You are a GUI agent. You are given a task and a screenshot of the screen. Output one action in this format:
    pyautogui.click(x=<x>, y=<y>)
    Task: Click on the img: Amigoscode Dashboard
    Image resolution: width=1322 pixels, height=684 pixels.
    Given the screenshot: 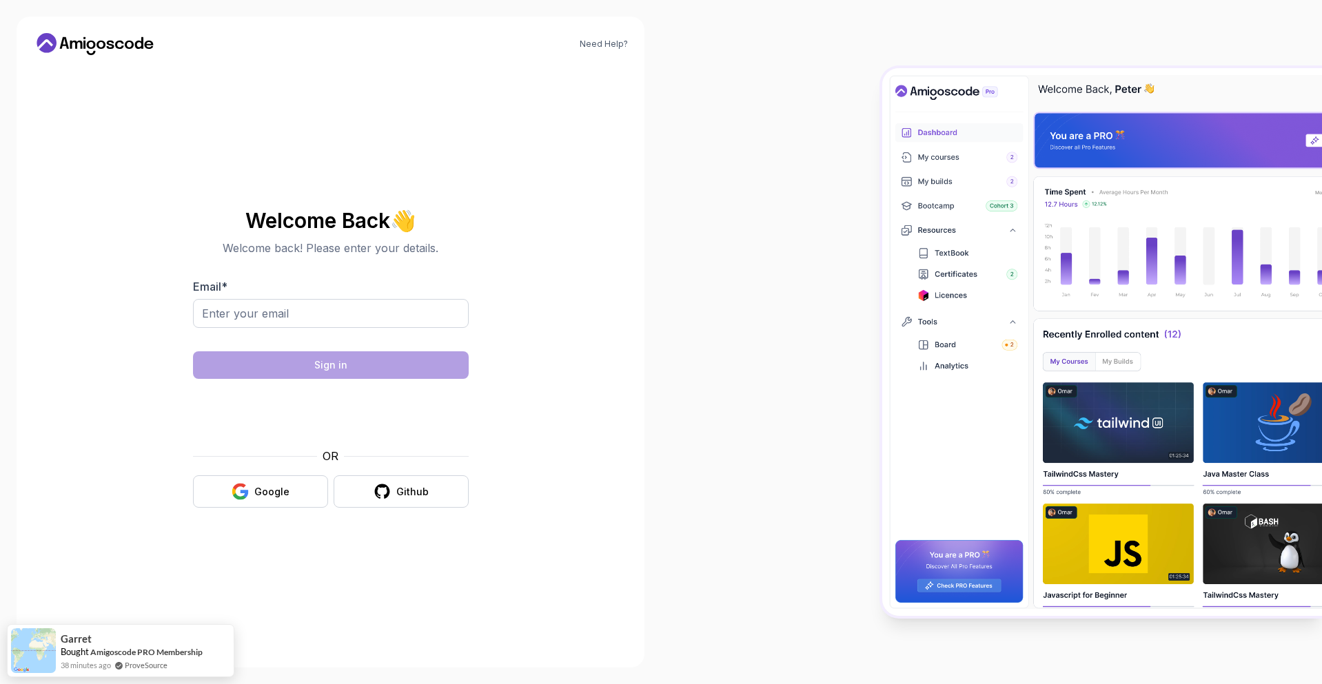 What is the action you would take?
    pyautogui.click(x=1102, y=342)
    